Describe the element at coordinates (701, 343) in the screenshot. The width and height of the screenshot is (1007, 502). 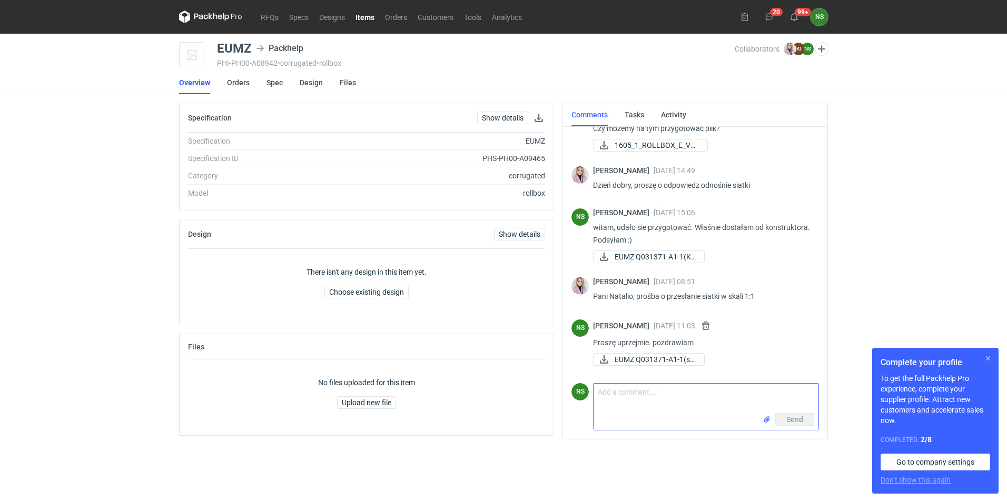
I see `p: Proszę uprzejmie. pozdrawiam` at that location.